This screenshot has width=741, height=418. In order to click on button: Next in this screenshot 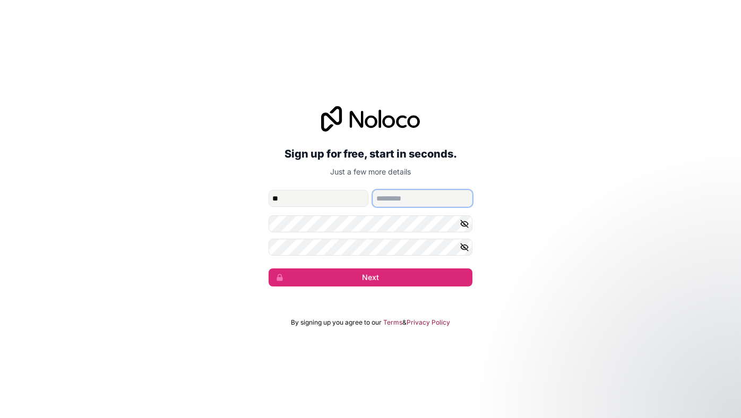, I will do `click(370, 278)`.